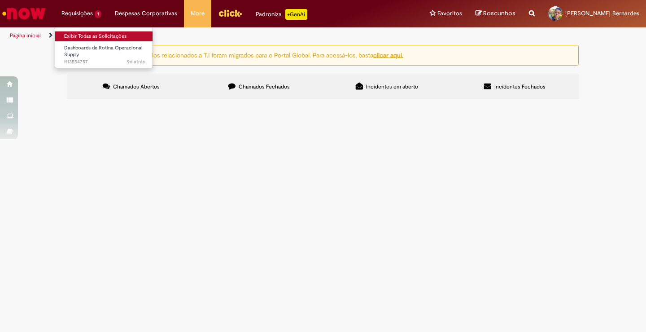  I want to click on span: More, so click(197, 13).